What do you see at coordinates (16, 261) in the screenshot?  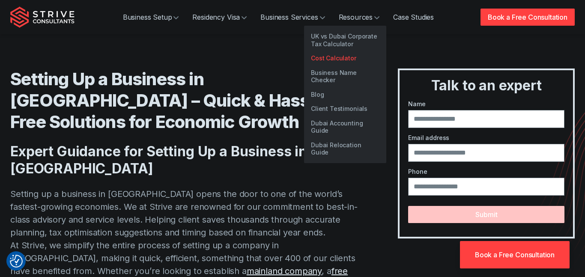 I see `img: Revisit consent button` at bounding box center [16, 261].